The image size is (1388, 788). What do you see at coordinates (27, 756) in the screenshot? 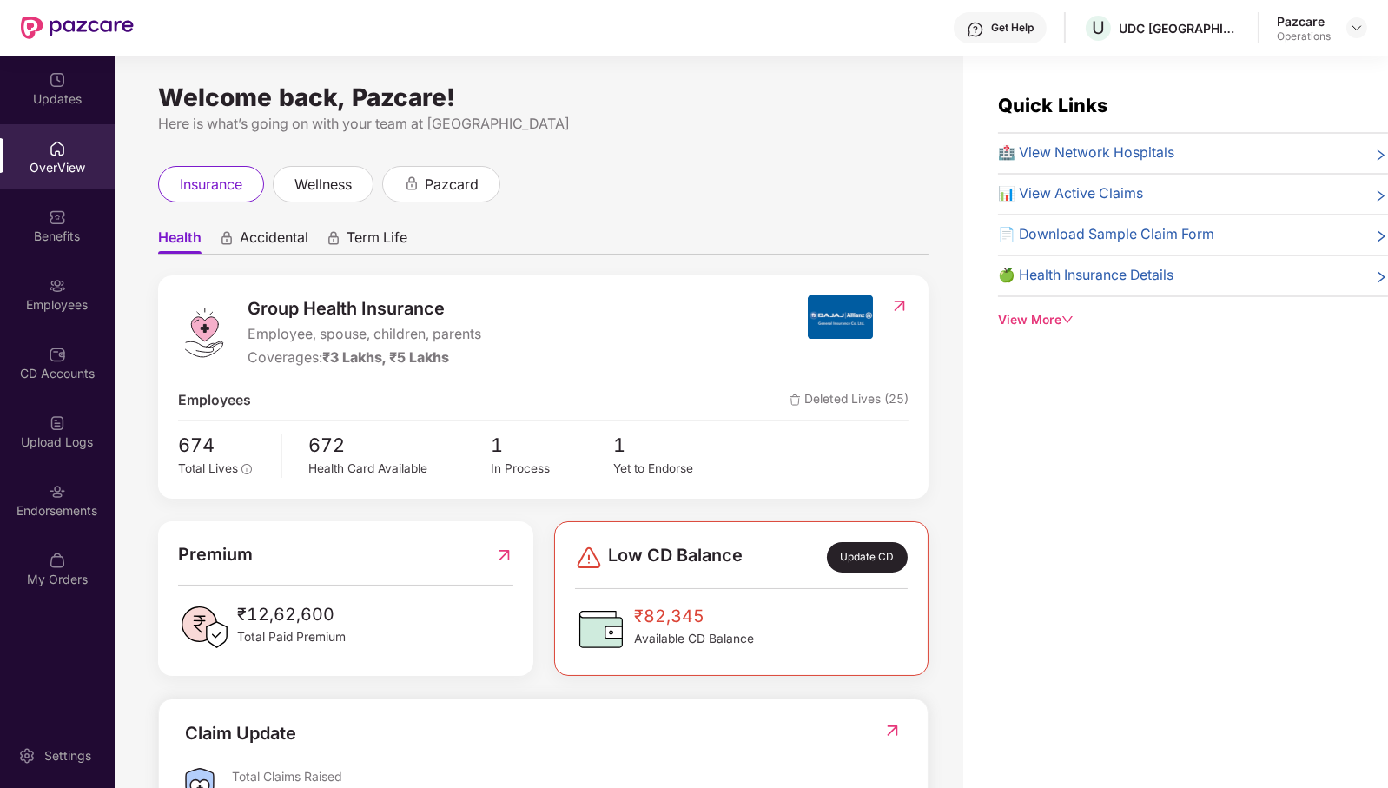
I see `img: svg+xml;base64,PHN2ZyBpZD0iU2V0dGluZy0yMHgyMCIgeG1sbnM9Imh0dHA6Ly93d3cudzMub3JnLzIwMDAvc3ZnIiB3aW...` at bounding box center [27, 756].